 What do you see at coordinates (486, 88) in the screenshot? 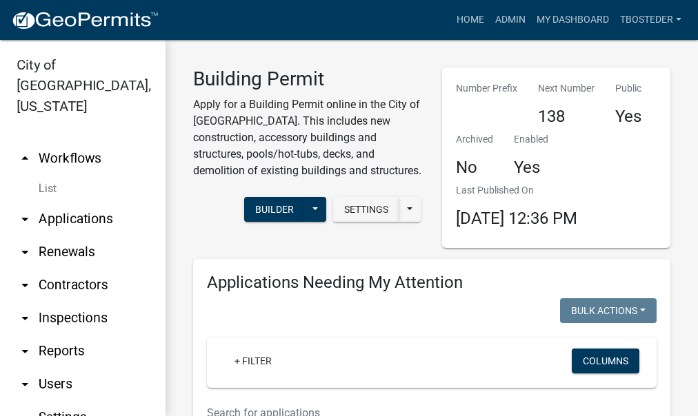
I see `p: Number Prefix` at bounding box center [486, 88].